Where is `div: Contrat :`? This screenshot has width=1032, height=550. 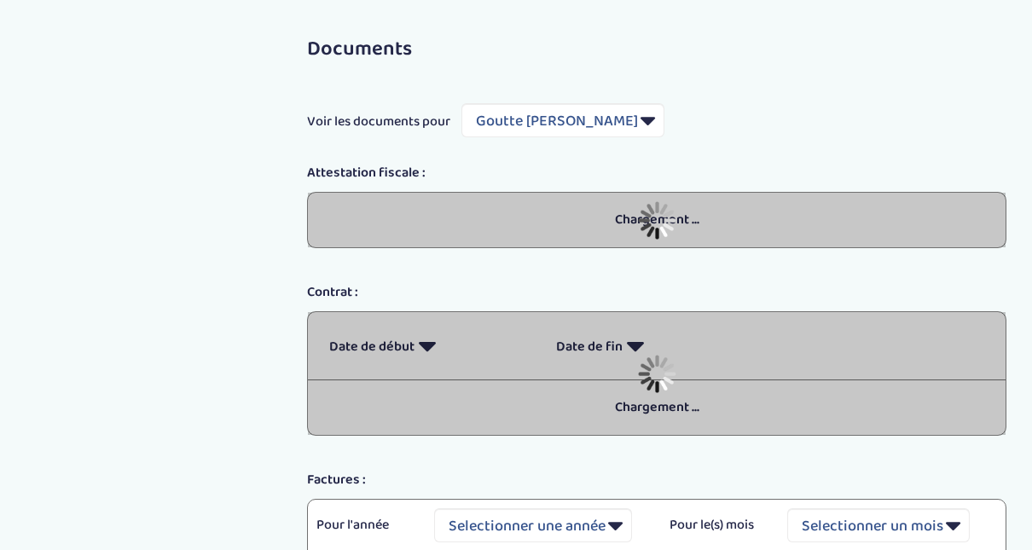
div: Contrat : is located at coordinates (657, 293).